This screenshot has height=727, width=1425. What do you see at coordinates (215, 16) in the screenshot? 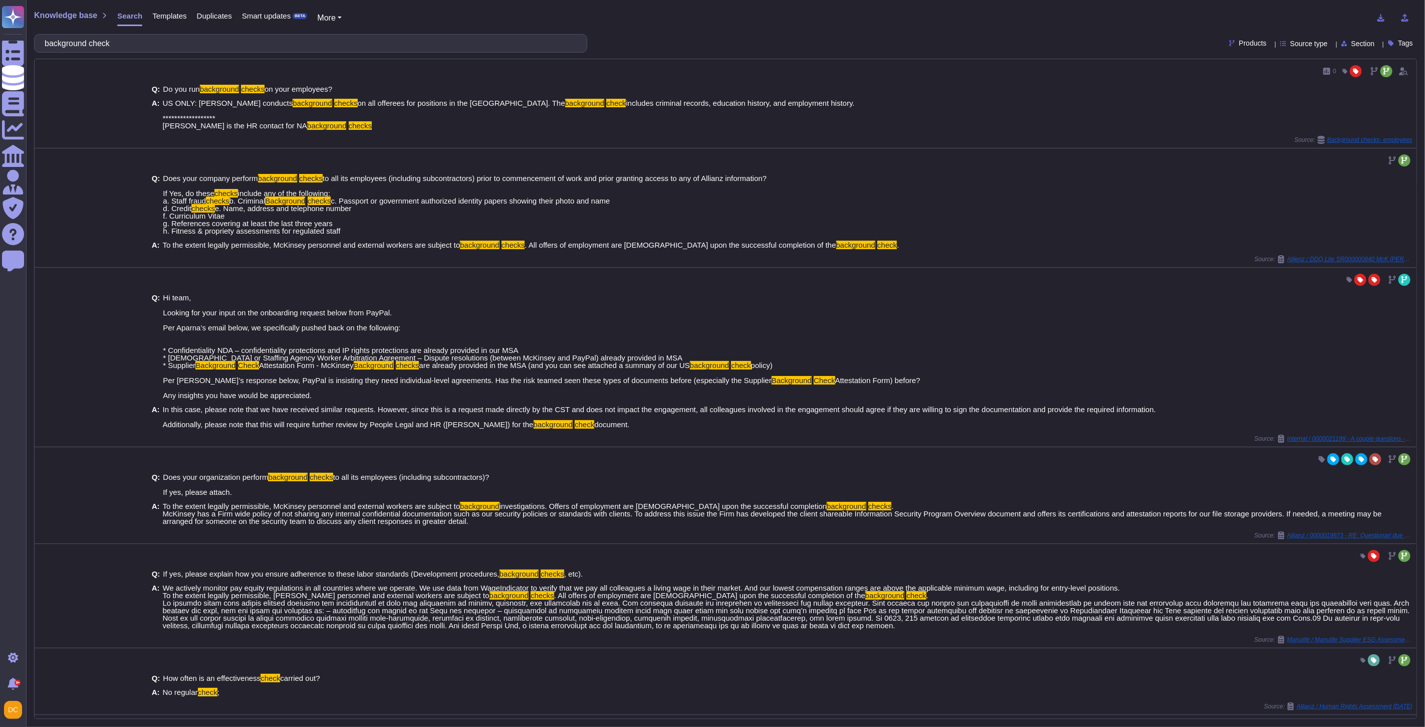
I see `span: Duplicates` at bounding box center [215, 16].